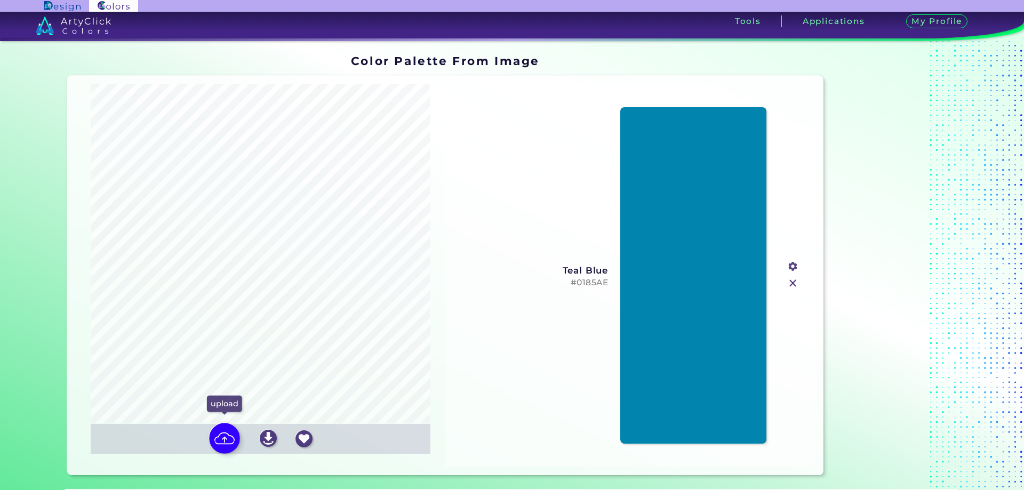 The height and width of the screenshot is (490, 1024). I want to click on h1: Color Palette From Image, so click(445, 61).